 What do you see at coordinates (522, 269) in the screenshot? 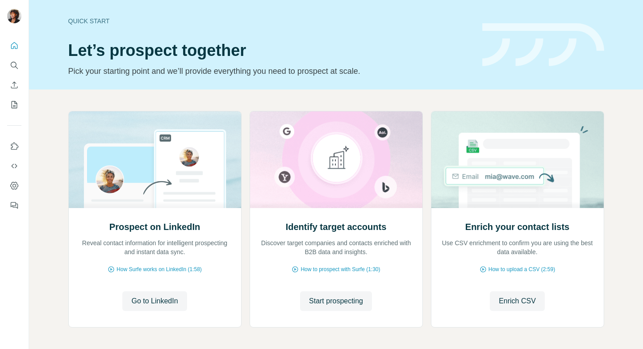
I see `span: How to upload a CSV (2:59)` at bounding box center [522, 269].